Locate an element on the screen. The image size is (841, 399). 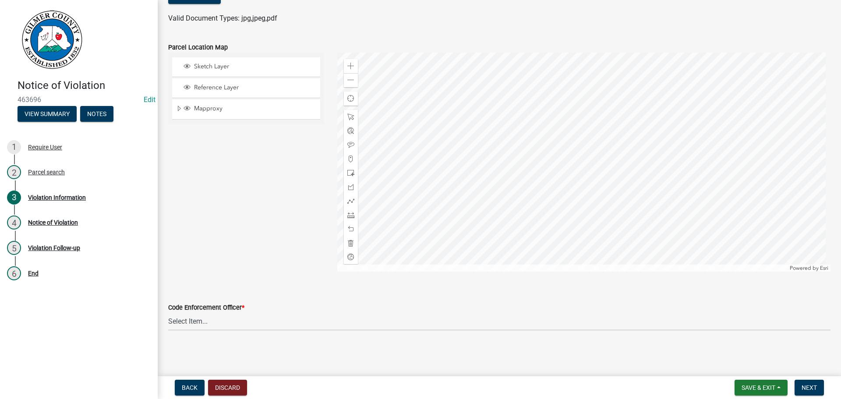
span: Expand is located at coordinates (179, 109).